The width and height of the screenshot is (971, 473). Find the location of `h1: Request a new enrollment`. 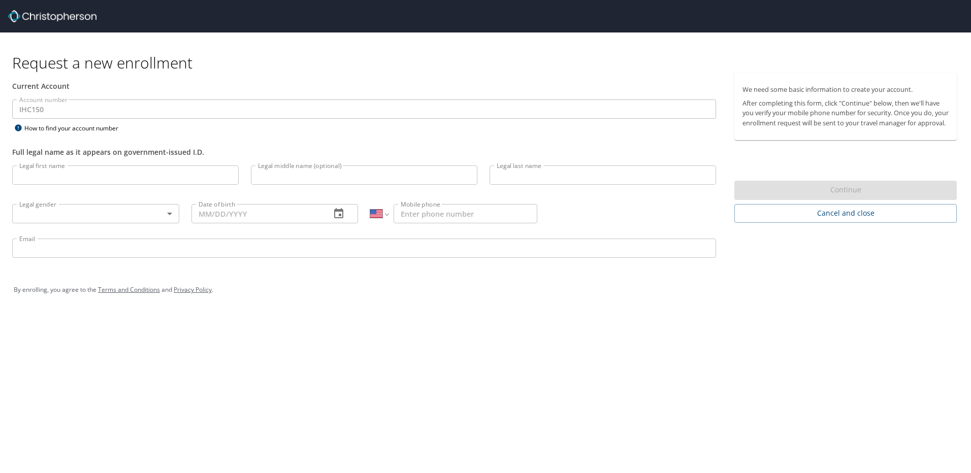

h1: Request a new enrollment is located at coordinates (488, 62).